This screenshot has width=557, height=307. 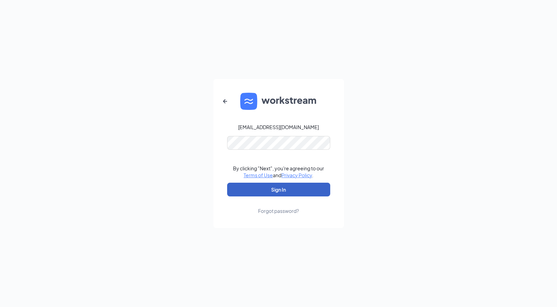 I want to click on a: Privacy Policy, so click(x=297, y=175).